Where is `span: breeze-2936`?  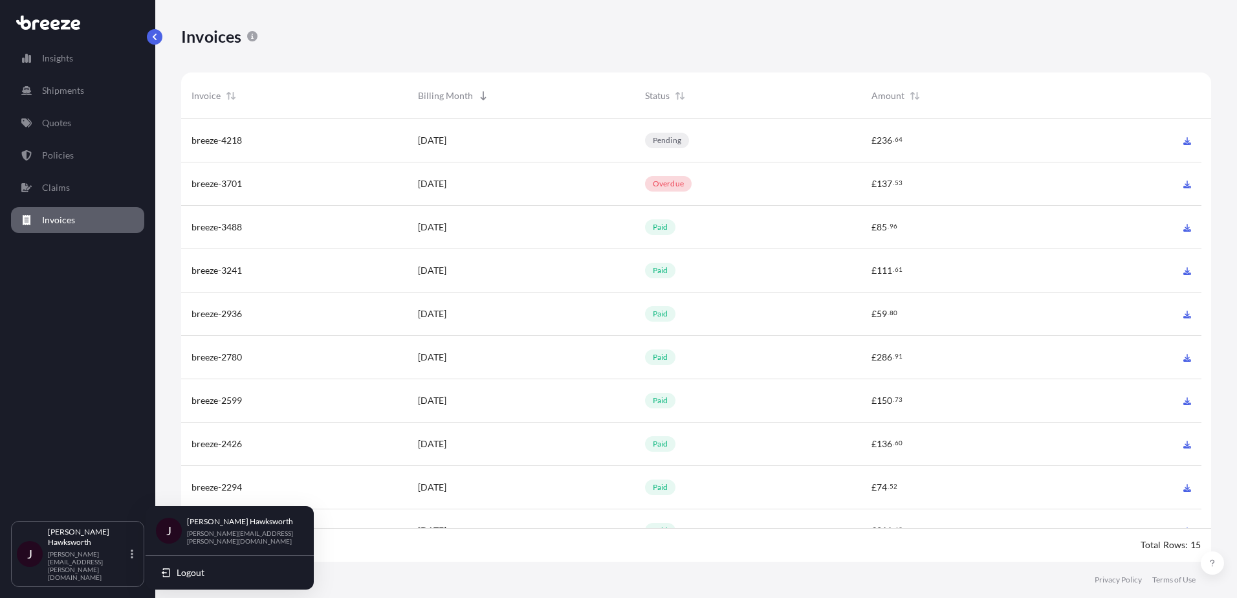
span: breeze-2936 is located at coordinates (217, 314).